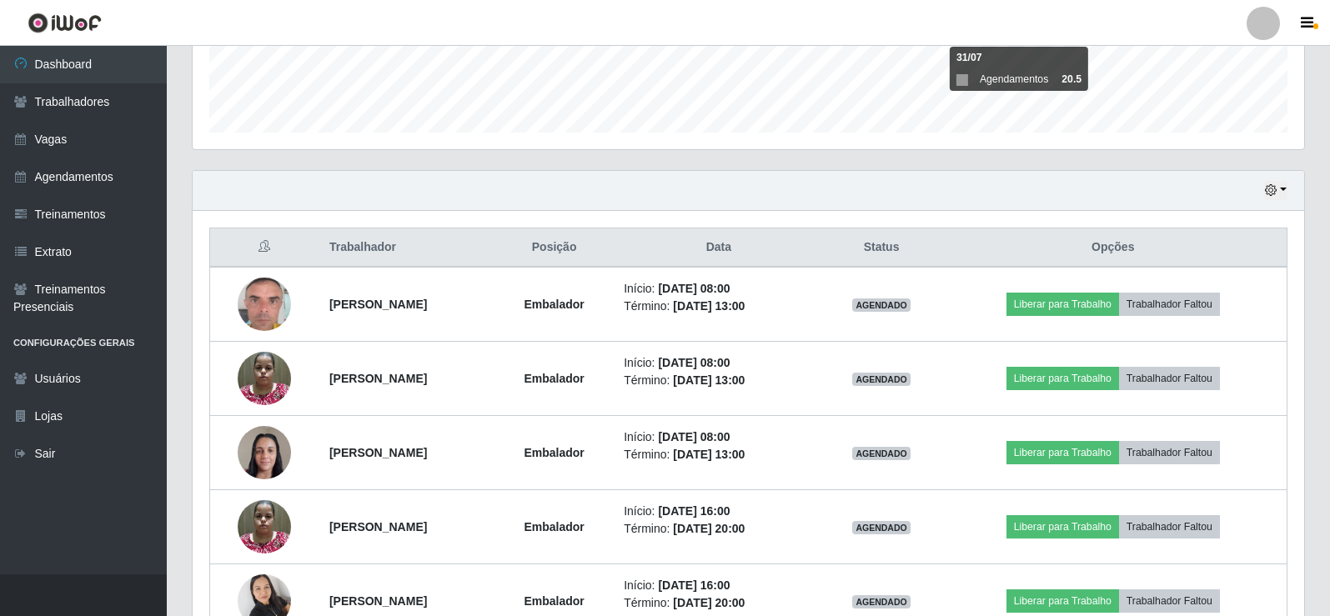 Image resolution: width=1330 pixels, height=616 pixels. What do you see at coordinates (264, 304) in the screenshot?
I see `img: 1707834937806.jpeg` at bounding box center [264, 304].